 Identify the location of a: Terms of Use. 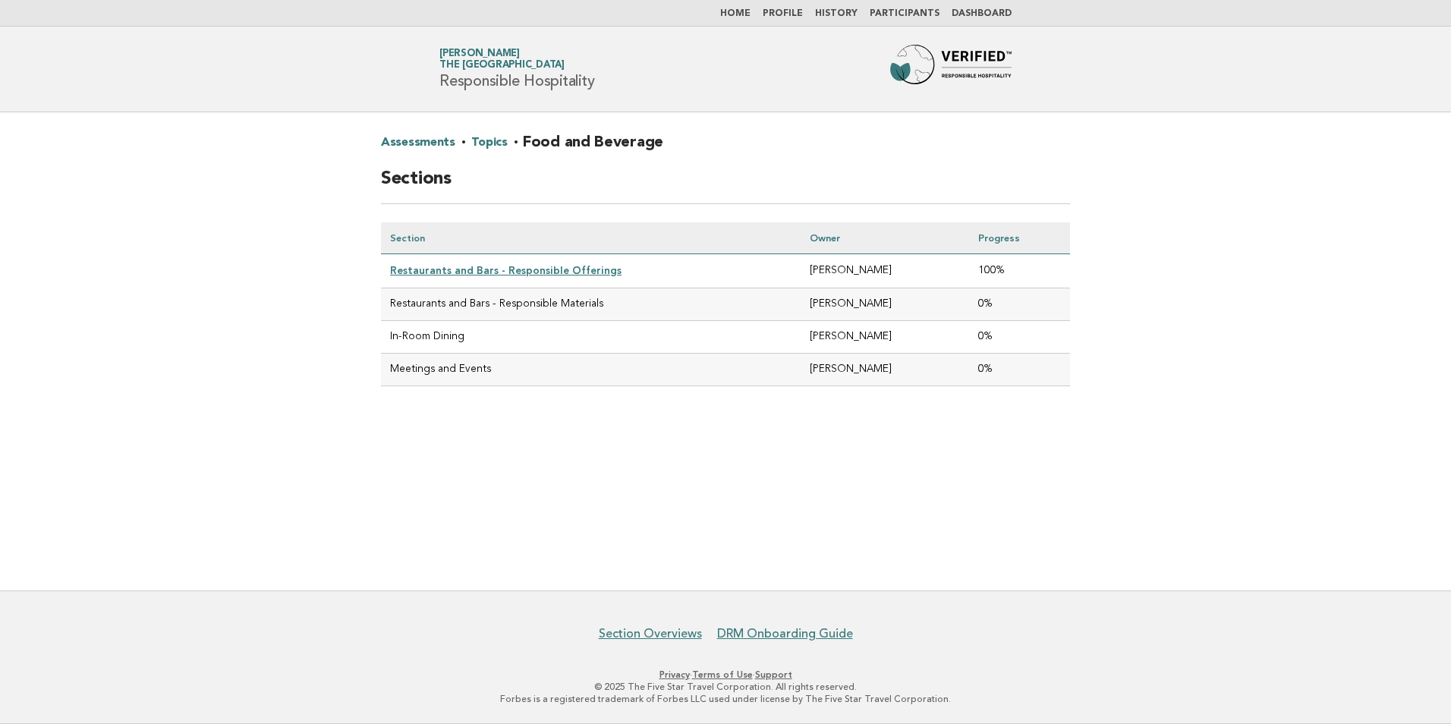
(722, 675).